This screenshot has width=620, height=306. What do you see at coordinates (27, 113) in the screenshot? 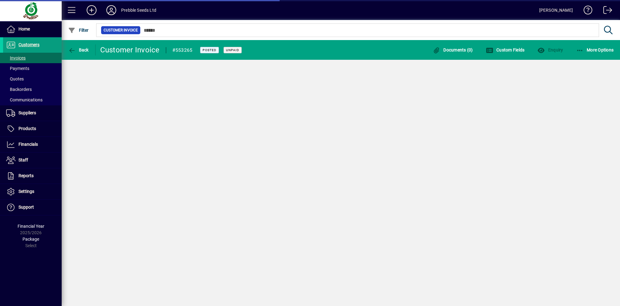
I see `span: Suppliers` at bounding box center [27, 113].